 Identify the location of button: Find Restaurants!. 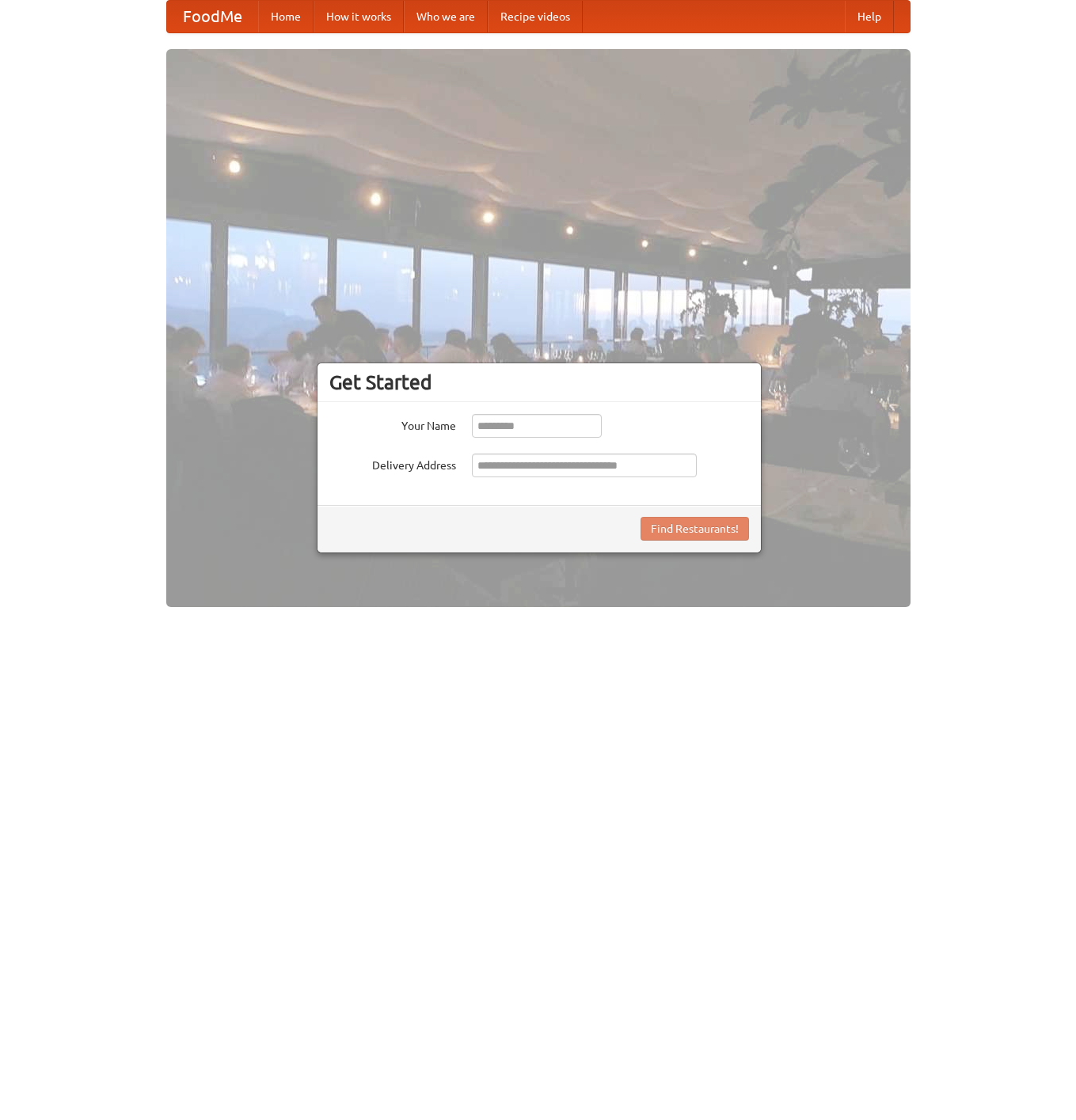
(694, 528).